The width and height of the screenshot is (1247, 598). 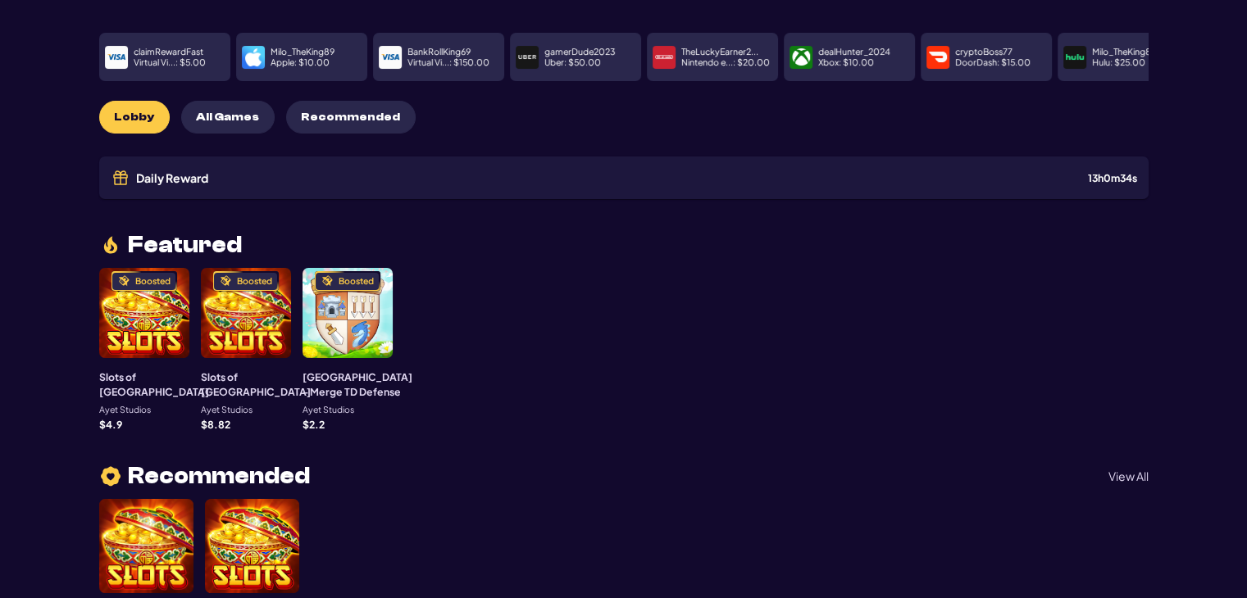 What do you see at coordinates (168, 52) in the screenshot?
I see `p: claimRewardFast` at bounding box center [168, 52].